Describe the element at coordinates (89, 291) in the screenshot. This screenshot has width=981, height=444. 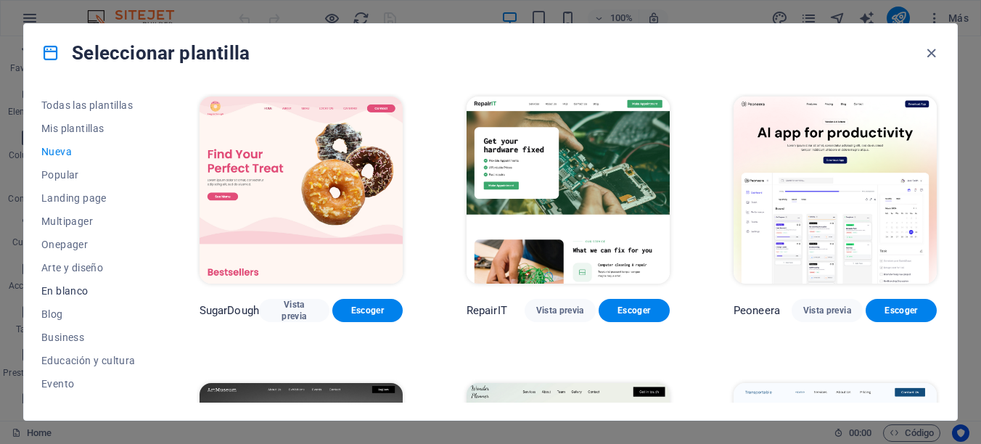
I see `span: En blanco` at that location.